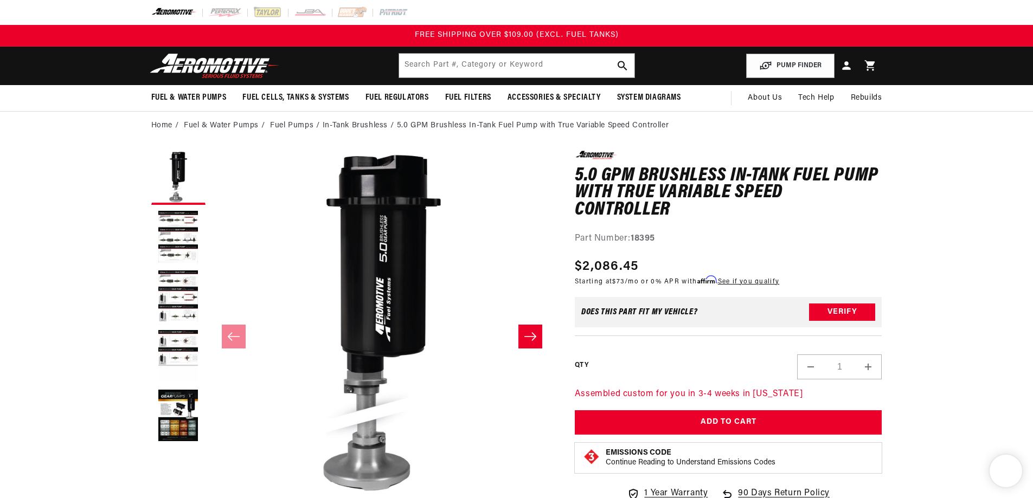  Describe the element at coordinates (178, 237) in the screenshot. I see `button: Load image 2 in gallery view` at that location.